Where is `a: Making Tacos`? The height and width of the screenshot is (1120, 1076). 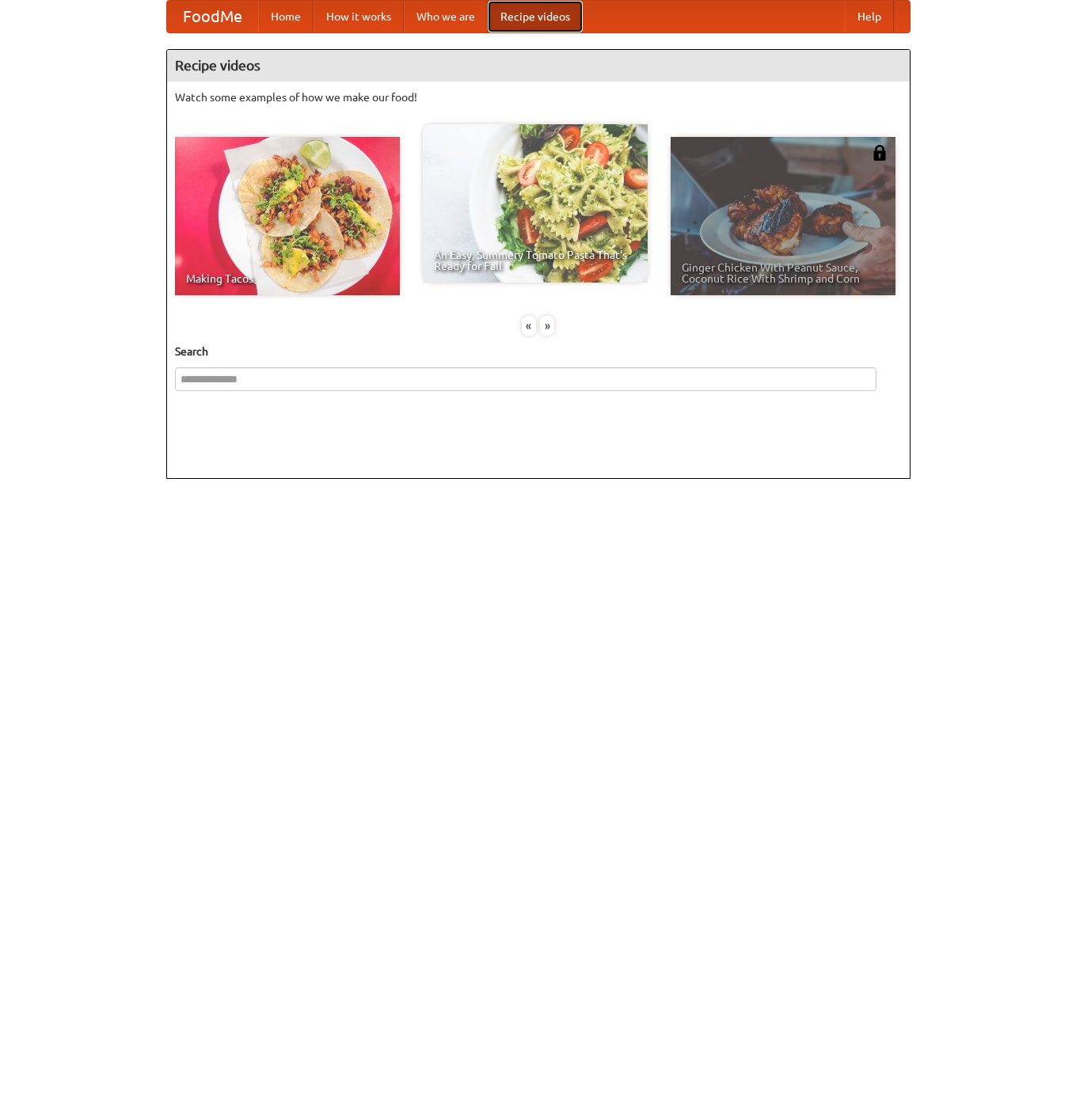
a: Making Tacos is located at coordinates (287, 216).